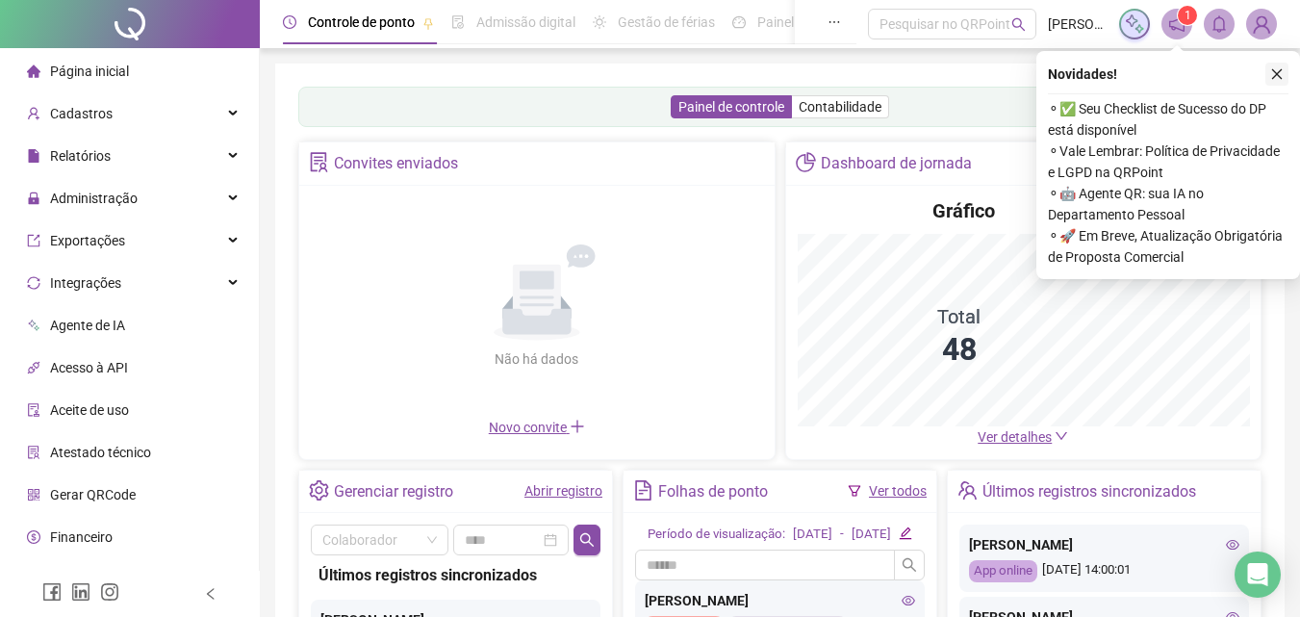 The height and width of the screenshot is (617, 1300). What do you see at coordinates (1258, 574) in the screenshot?
I see `div: Open Intercom Messenger` at bounding box center [1258, 574].